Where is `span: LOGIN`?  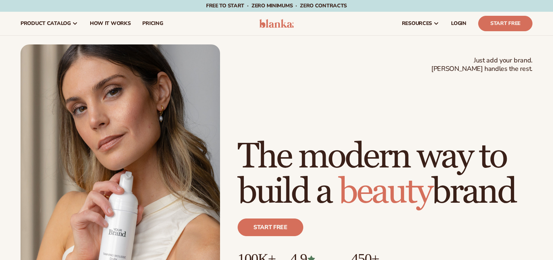
span: LOGIN is located at coordinates (459, 23).